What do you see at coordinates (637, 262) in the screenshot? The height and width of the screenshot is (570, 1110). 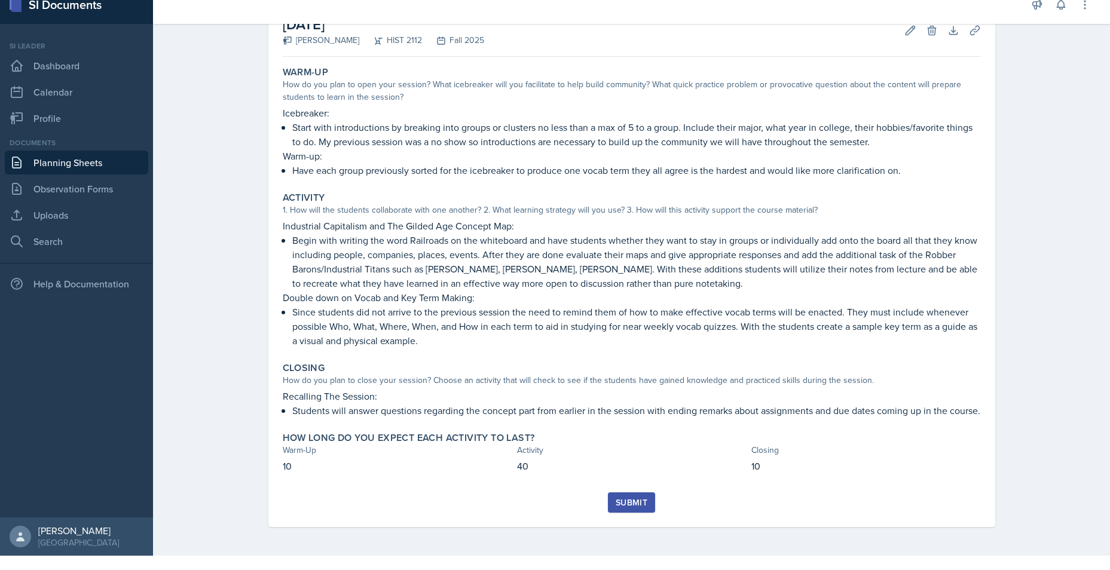 I see `p: Begin with writing the word Railroads on the whiteboard and have students whether they want to st...` at bounding box center [637, 262].